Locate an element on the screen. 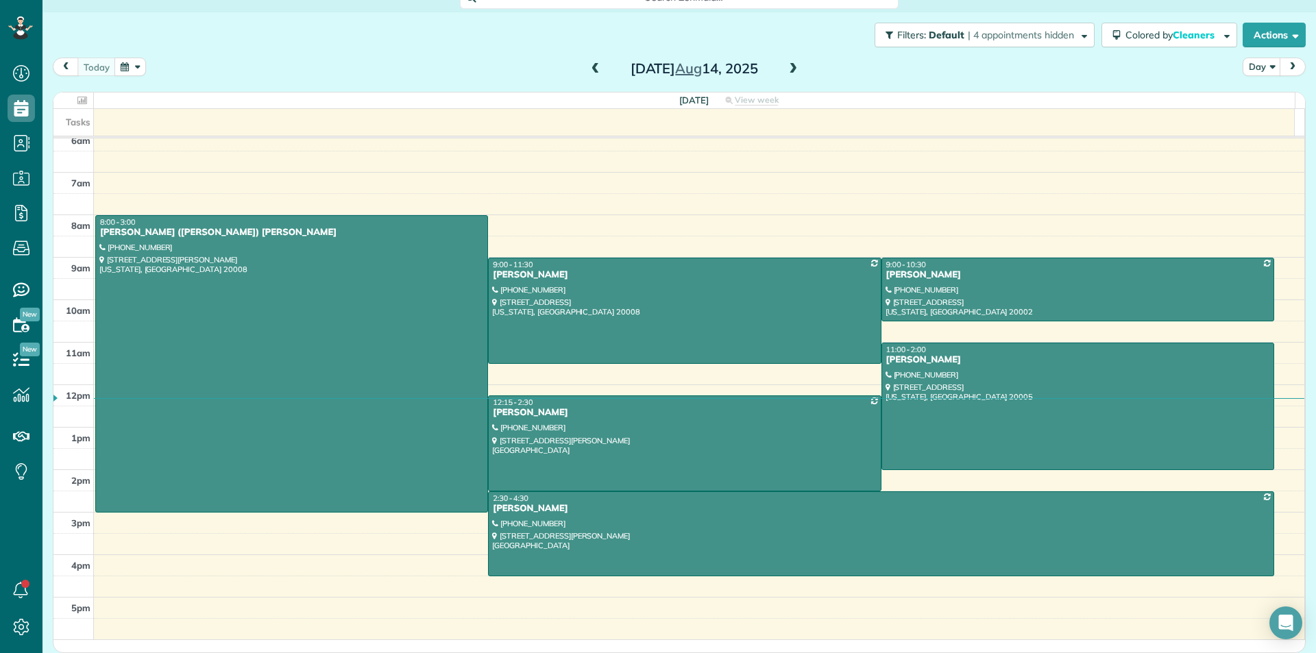  span: 8am is located at coordinates (81, 226).